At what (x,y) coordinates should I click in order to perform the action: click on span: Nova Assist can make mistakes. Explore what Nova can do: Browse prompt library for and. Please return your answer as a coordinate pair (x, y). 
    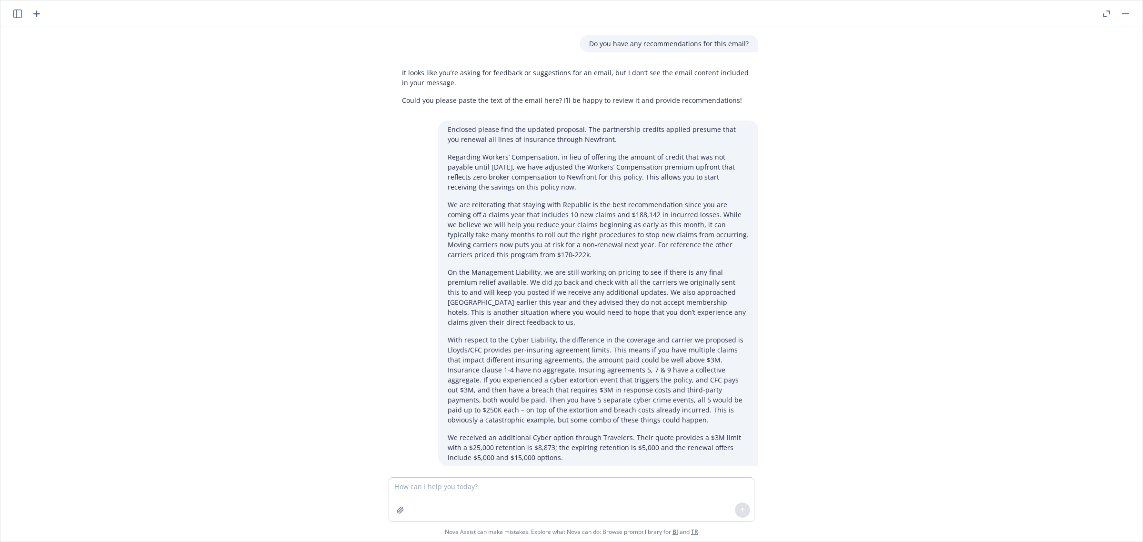
    Looking at the image, I should click on (572, 532).